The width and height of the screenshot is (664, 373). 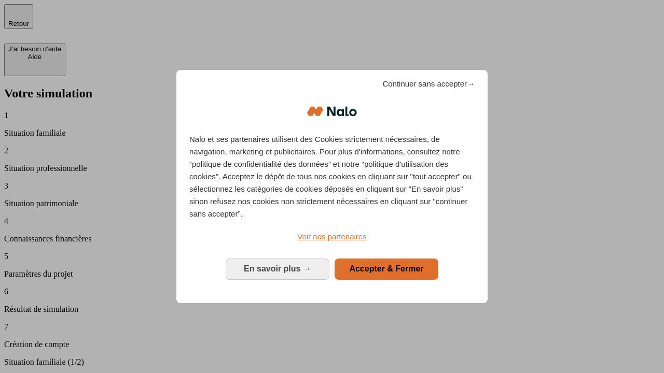 What do you see at coordinates (386, 269) in the screenshot?
I see `button: Accepter & Fermer: Accepter notre traitement des données et fermer` at bounding box center [386, 269].